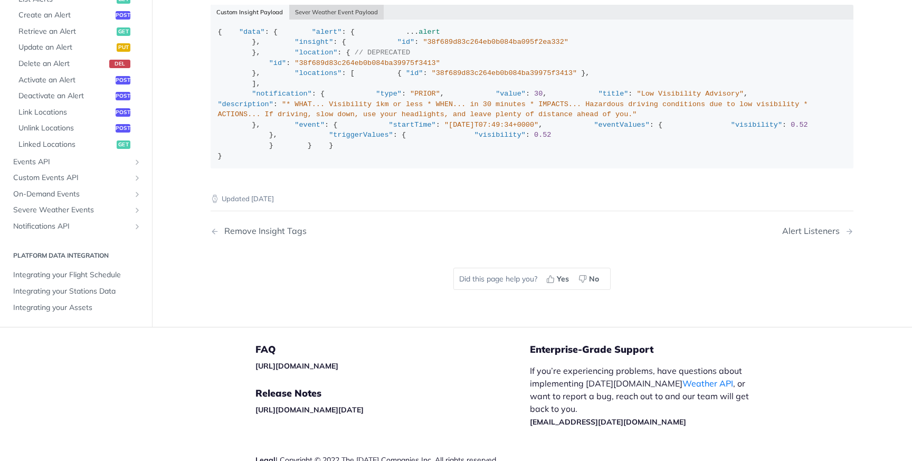 The height and width of the screenshot is (461, 912). I want to click on a: Link Locationspost, so click(79, 112).